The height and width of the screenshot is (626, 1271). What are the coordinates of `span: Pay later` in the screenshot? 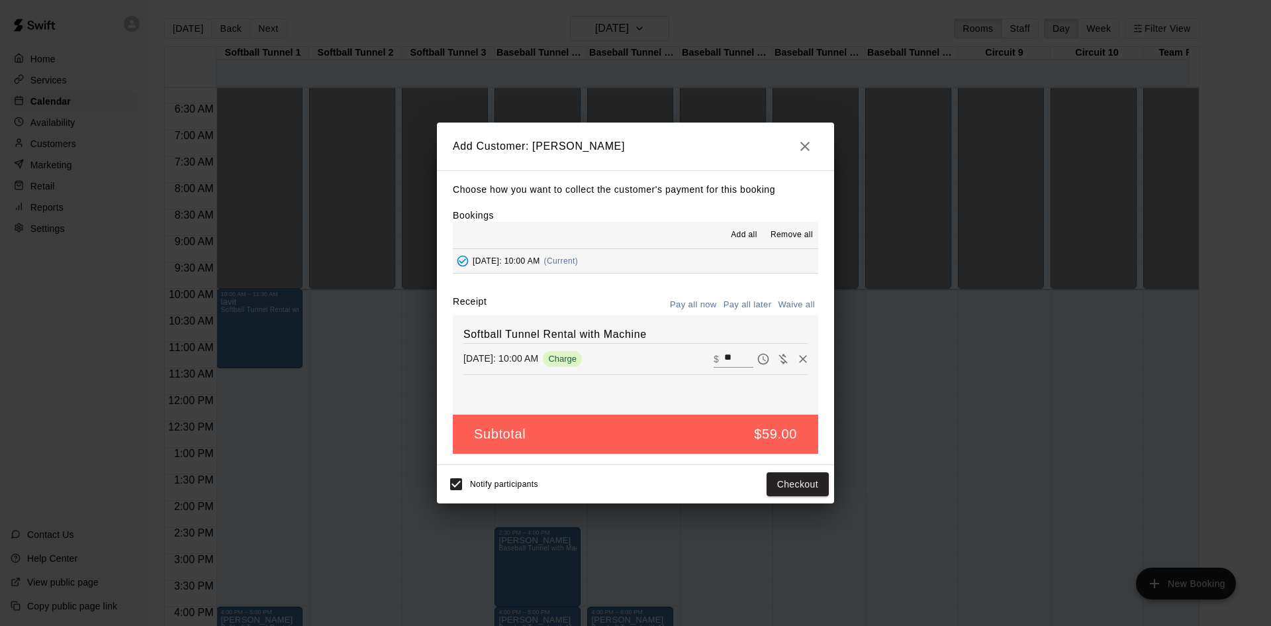 It's located at (764, 358).